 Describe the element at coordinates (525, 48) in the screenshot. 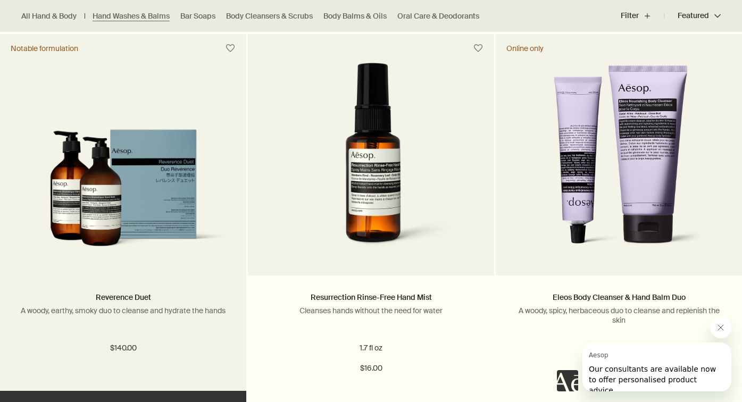

I see `div: Online only` at that location.